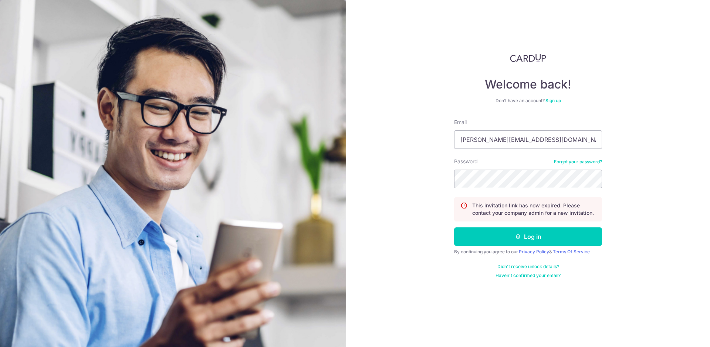 This screenshot has height=347, width=710. What do you see at coordinates (572, 251) in the screenshot?
I see `a: Terms Of Service` at bounding box center [572, 251].